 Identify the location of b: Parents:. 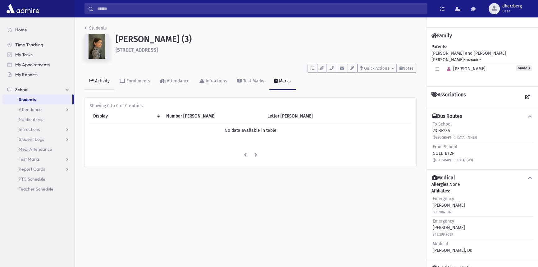
(439, 47).